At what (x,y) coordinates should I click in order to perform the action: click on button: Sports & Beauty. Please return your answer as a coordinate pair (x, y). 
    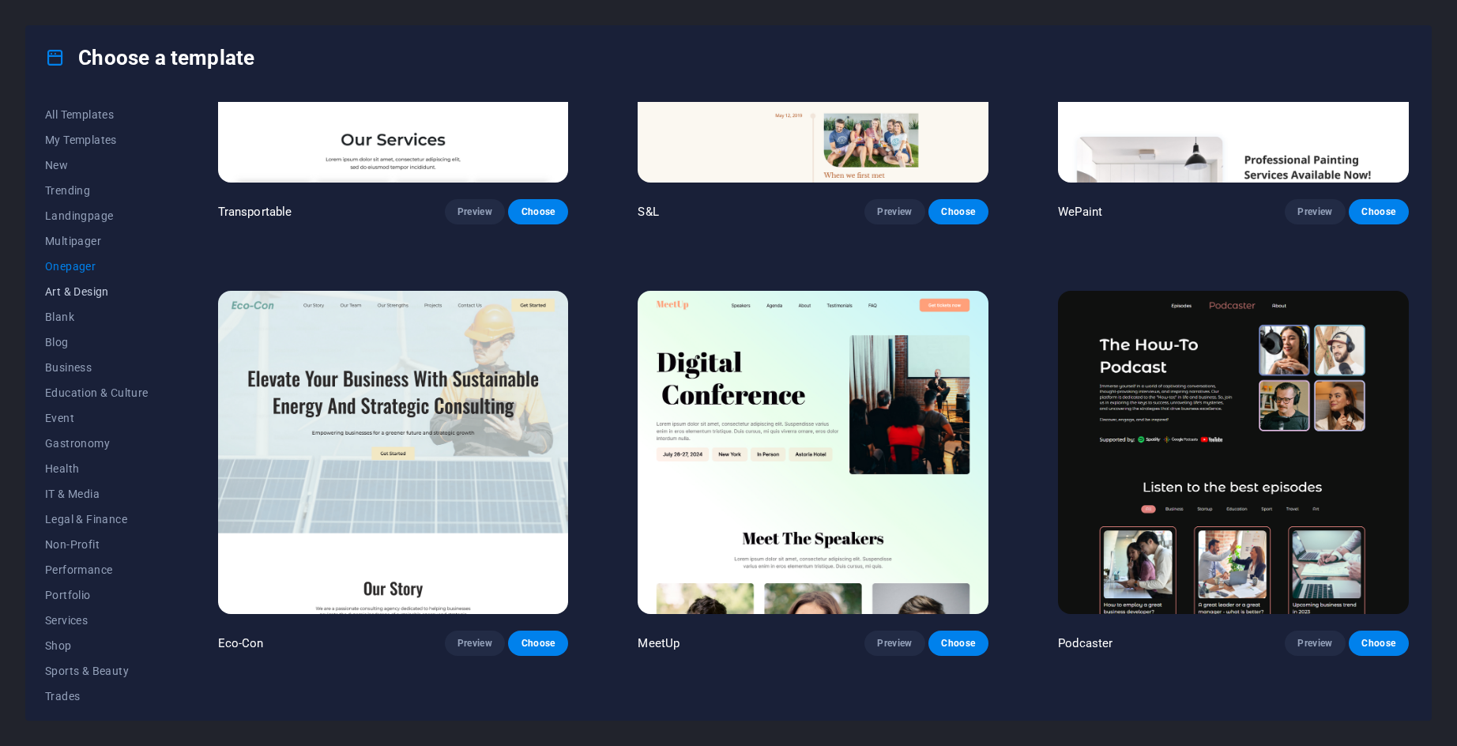
    Looking at the image, I should click on (96, 671).